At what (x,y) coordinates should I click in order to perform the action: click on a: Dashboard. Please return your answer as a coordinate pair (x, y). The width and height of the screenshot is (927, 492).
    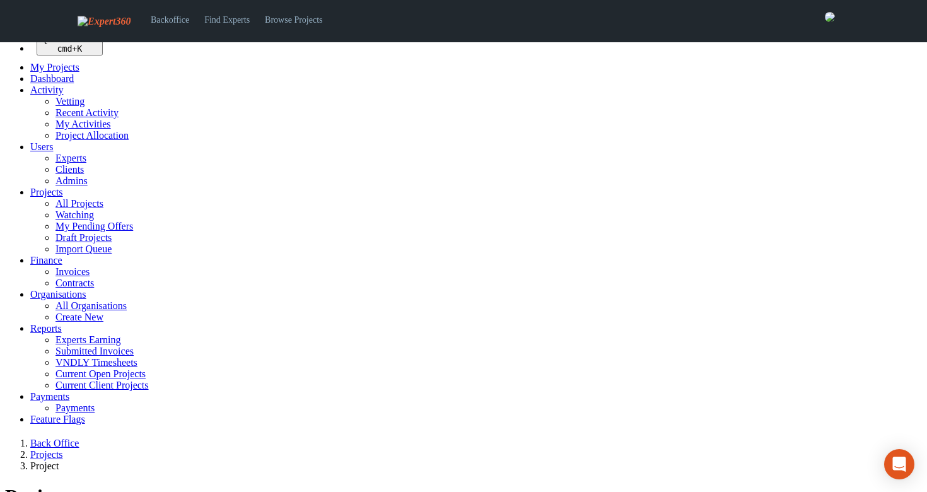
    Looking at the image, I should click on (52, 78).